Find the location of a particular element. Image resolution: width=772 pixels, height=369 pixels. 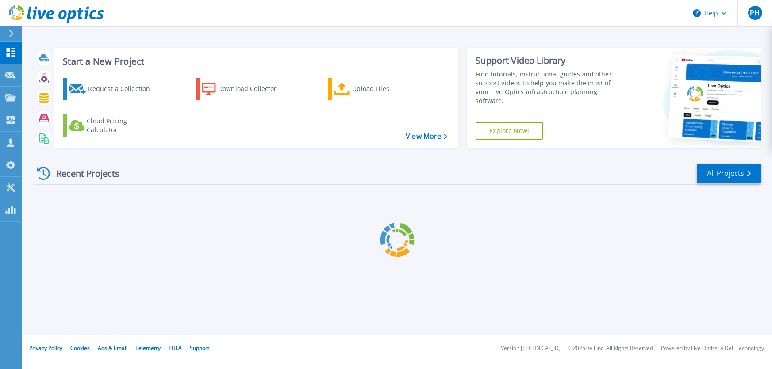

a: All Projects is located at coordinates (729, 173).